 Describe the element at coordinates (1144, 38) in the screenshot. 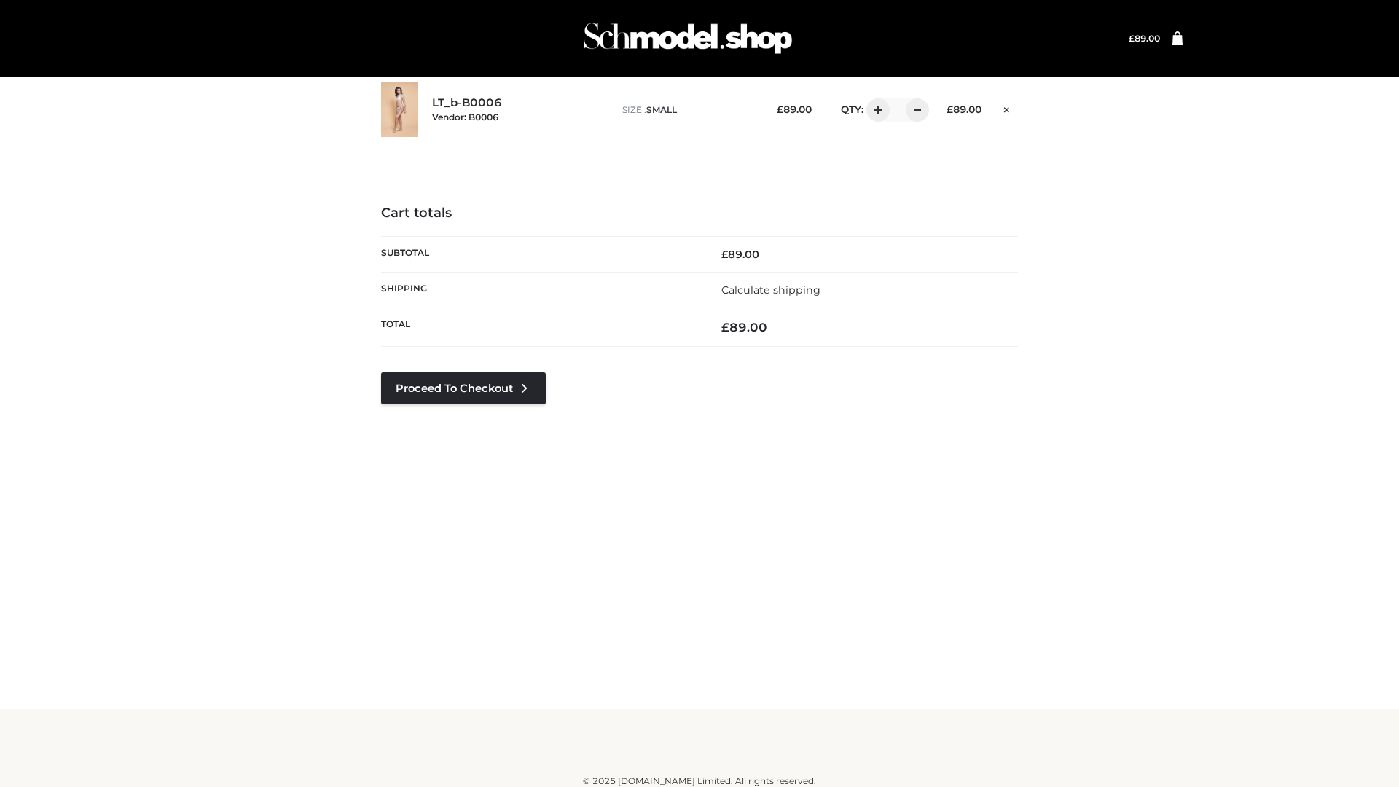

I see `a: £89.00` at that location.